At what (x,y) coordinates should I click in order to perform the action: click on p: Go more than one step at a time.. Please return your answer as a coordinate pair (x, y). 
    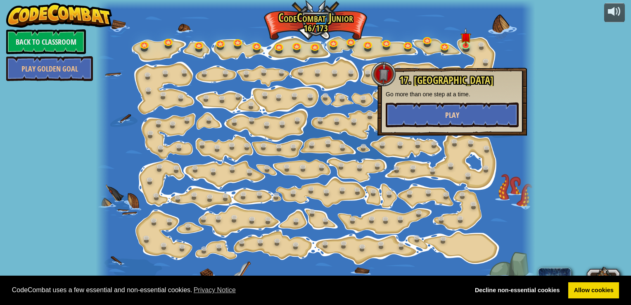
    Looking at the image, I should click on (452, 94).